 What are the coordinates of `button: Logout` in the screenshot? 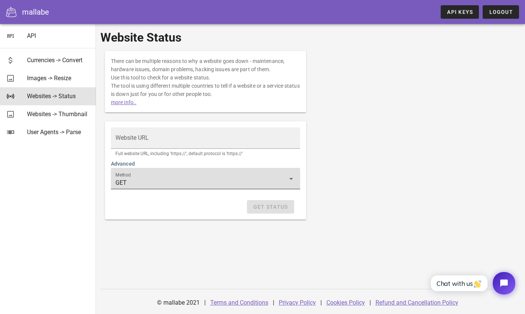 It's located at (500, 12).